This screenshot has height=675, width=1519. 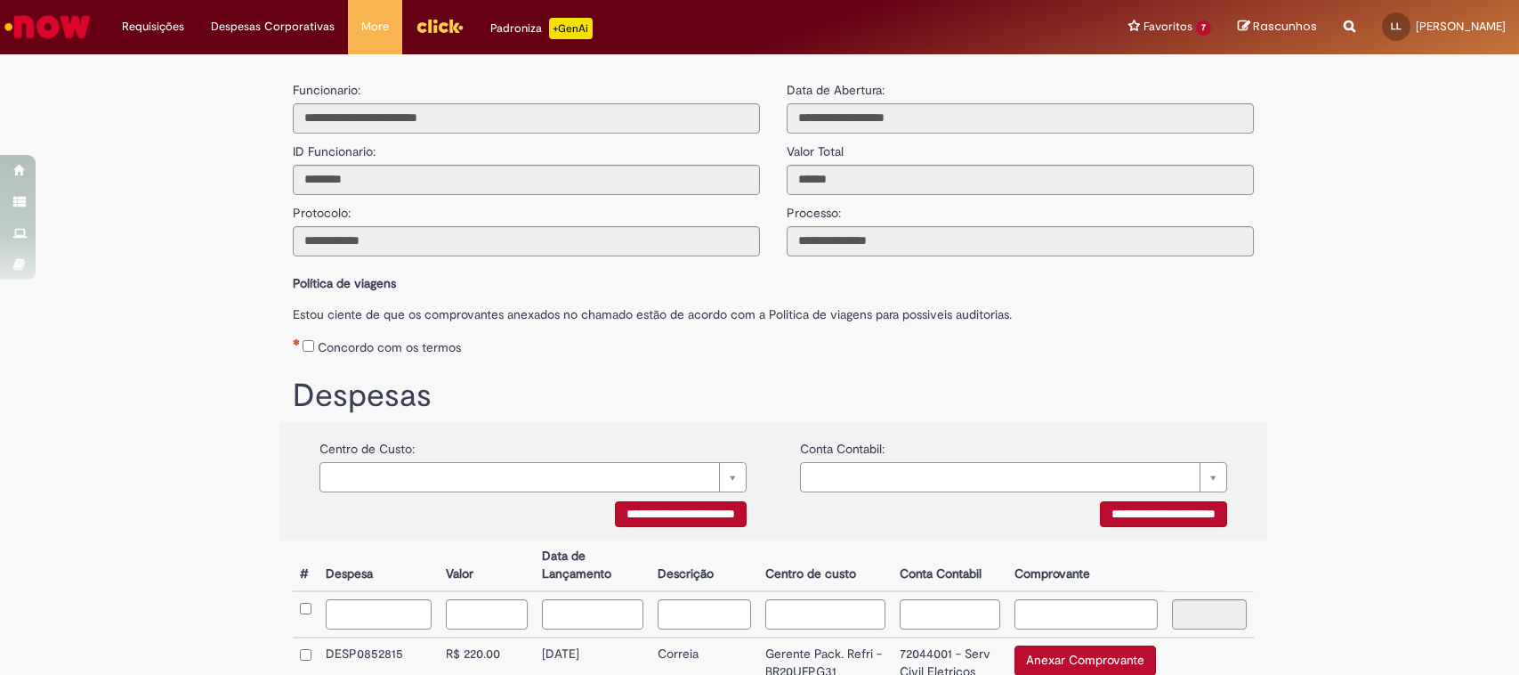 I want to click on label: Funcionario:, so click(x=327, y=90).